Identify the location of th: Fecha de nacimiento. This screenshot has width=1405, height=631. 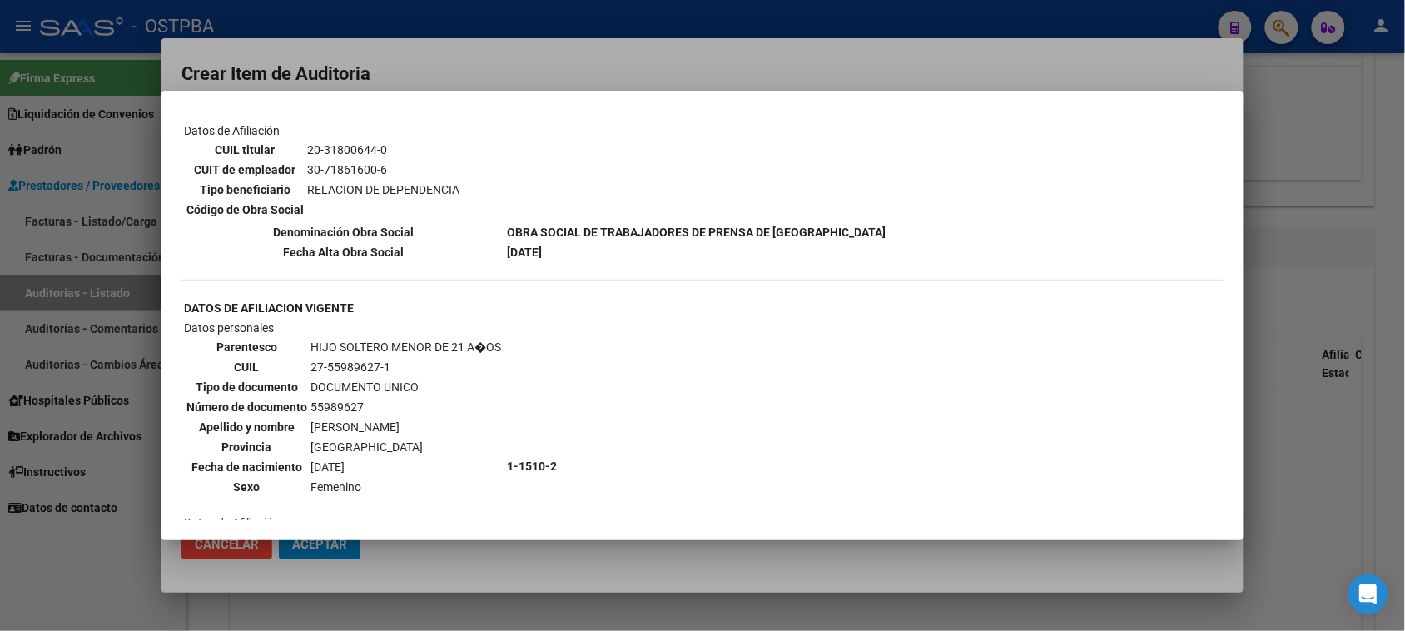
(246, 467).